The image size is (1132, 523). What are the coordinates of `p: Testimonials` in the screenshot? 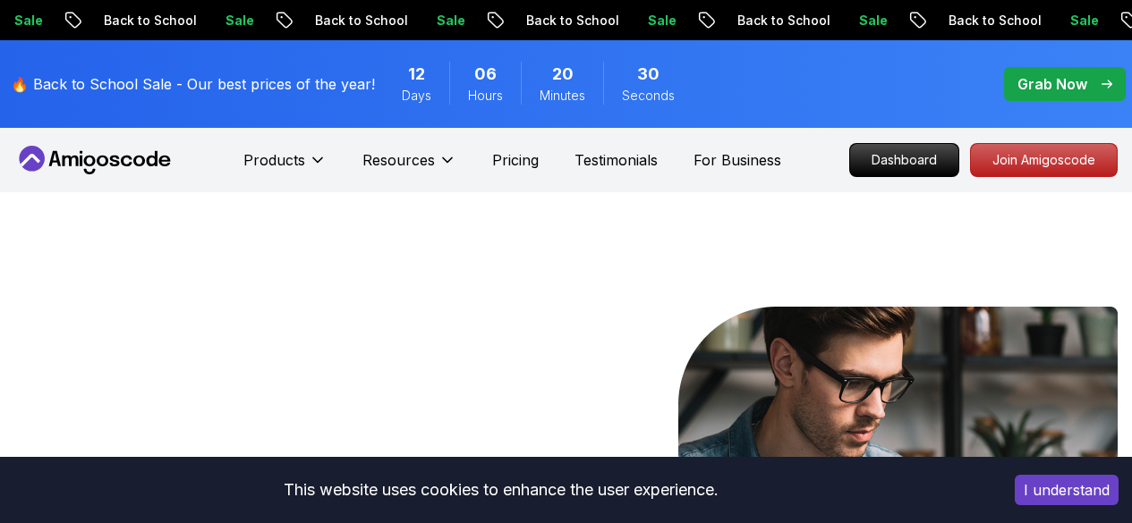 It's located at (616, 160).